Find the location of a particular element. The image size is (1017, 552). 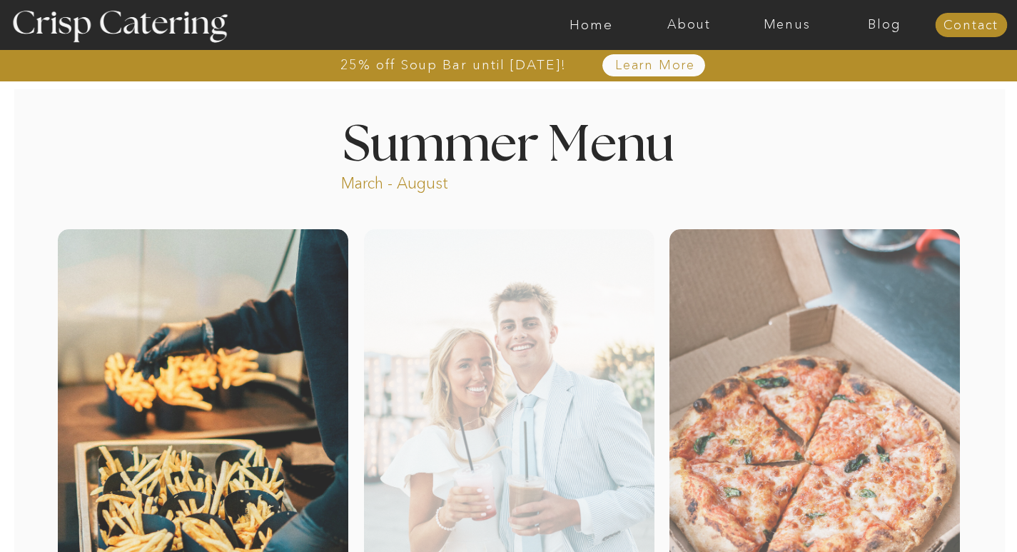

nav: Learn More is located at coordinates (655, 66).